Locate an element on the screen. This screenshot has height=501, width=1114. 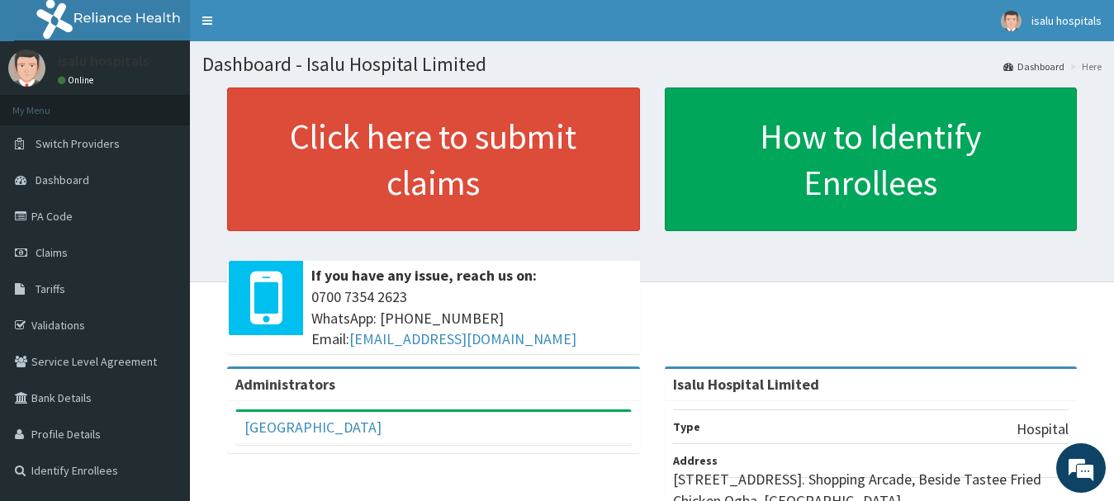
a: Online is located at coordinates (78, 80).